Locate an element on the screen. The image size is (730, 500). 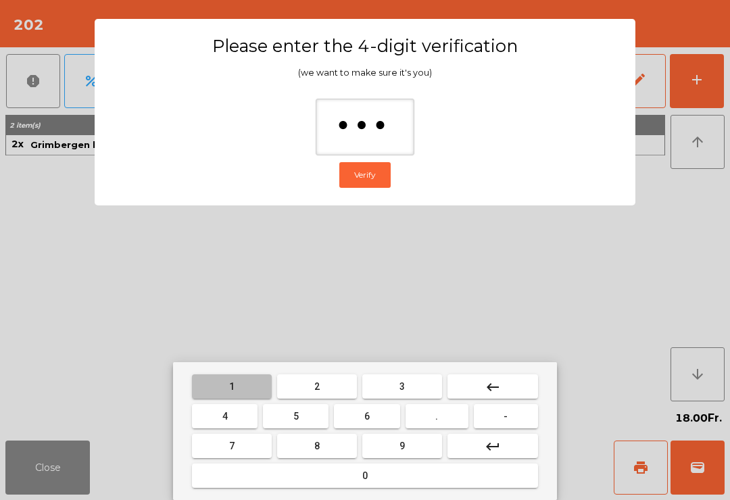
span: 2 is located at coordinates (317, 386).